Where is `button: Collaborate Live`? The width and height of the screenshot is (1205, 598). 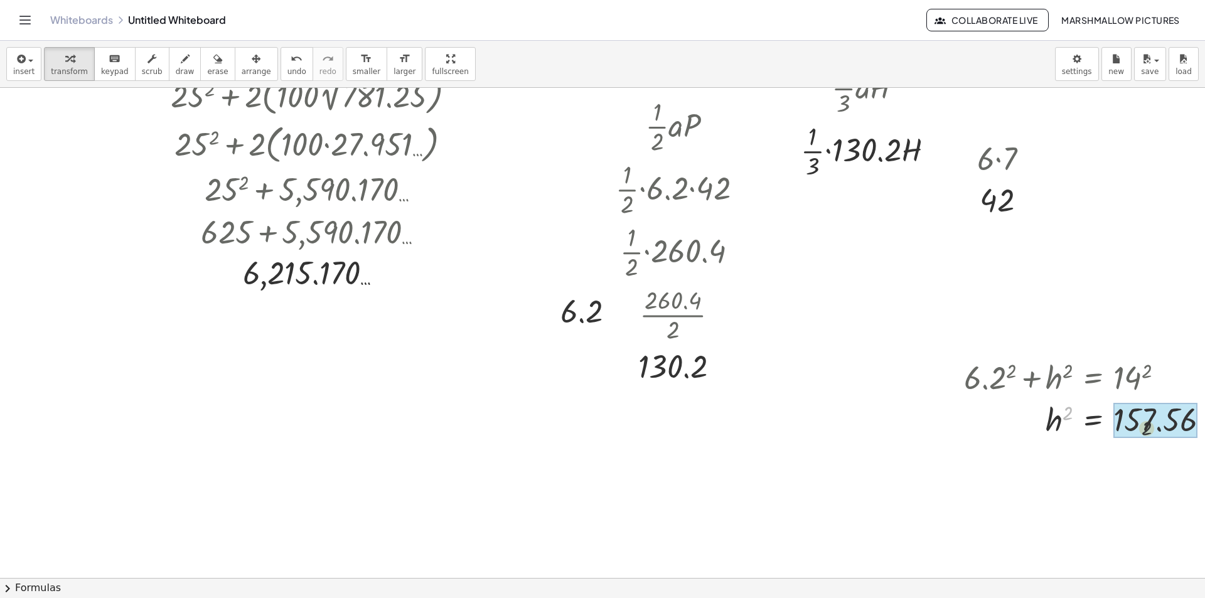 button: Collaborate Live is located at coordinates (987, 20).